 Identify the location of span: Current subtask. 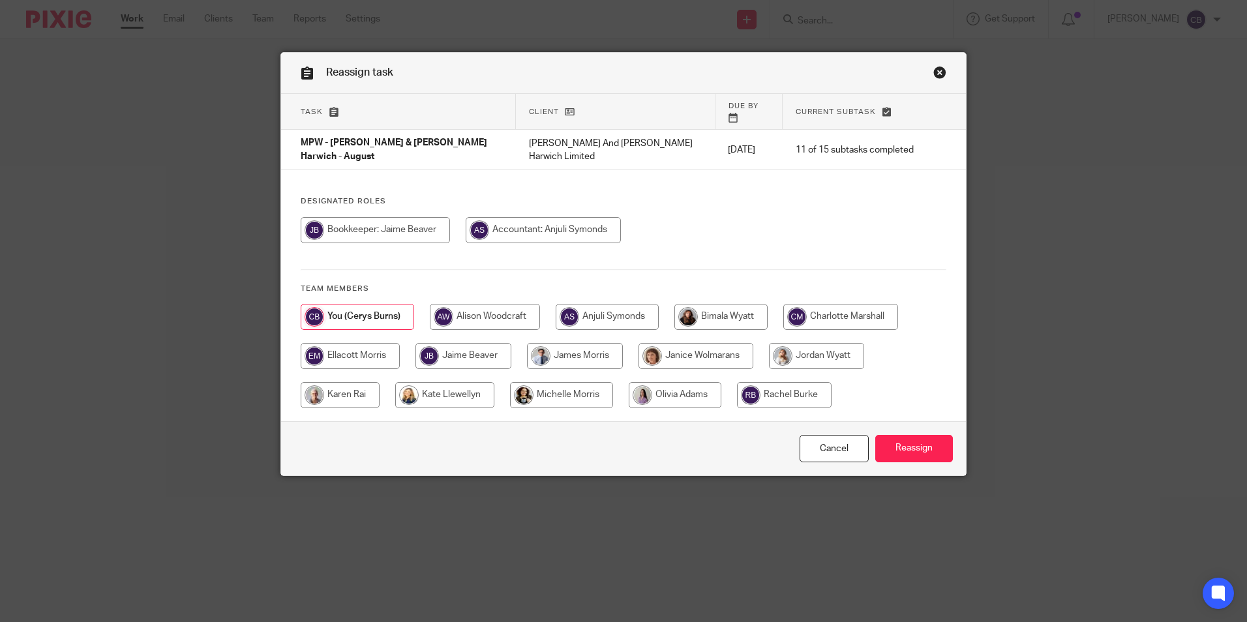
(835, 112).